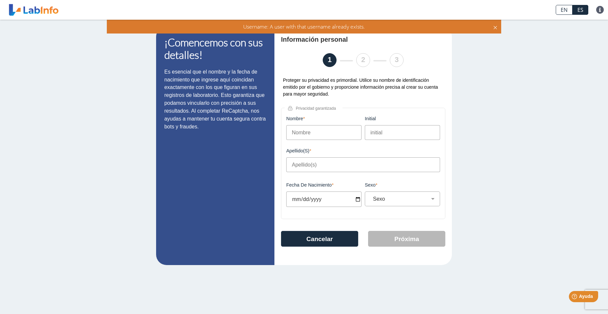  I want to click on h4: Información personal, so click(344, 39).